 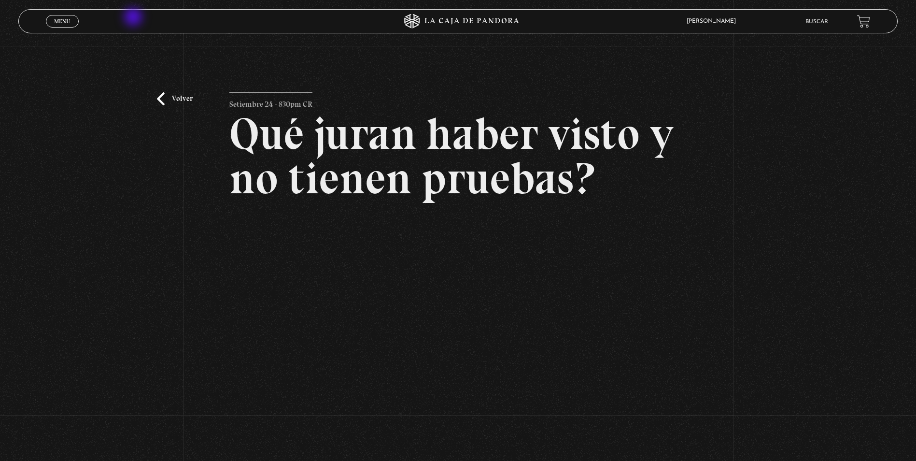 I want to click on h2: Qué juran haber visto y no tienen pruebas?, so click(x=458, y=156).